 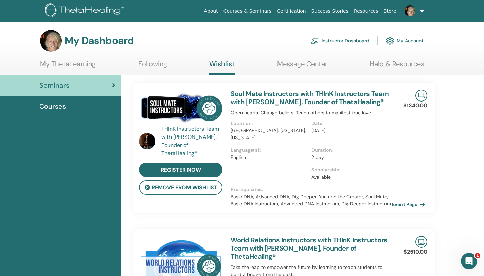 What do you see at coordinates (291, 11) in the screenshot?
I see `a: Certification` at bounding box center [291, 11].